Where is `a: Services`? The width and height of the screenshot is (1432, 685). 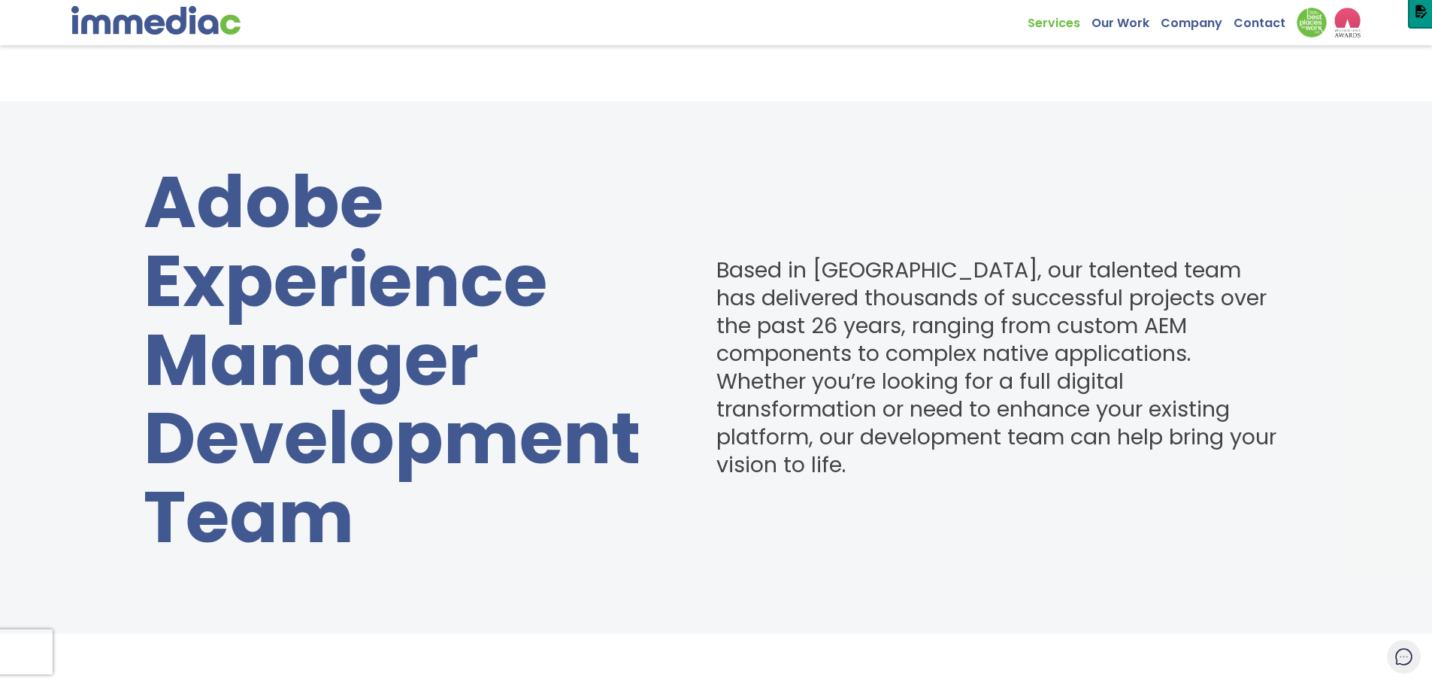 a: Services is located at coordinates (1059, 19).